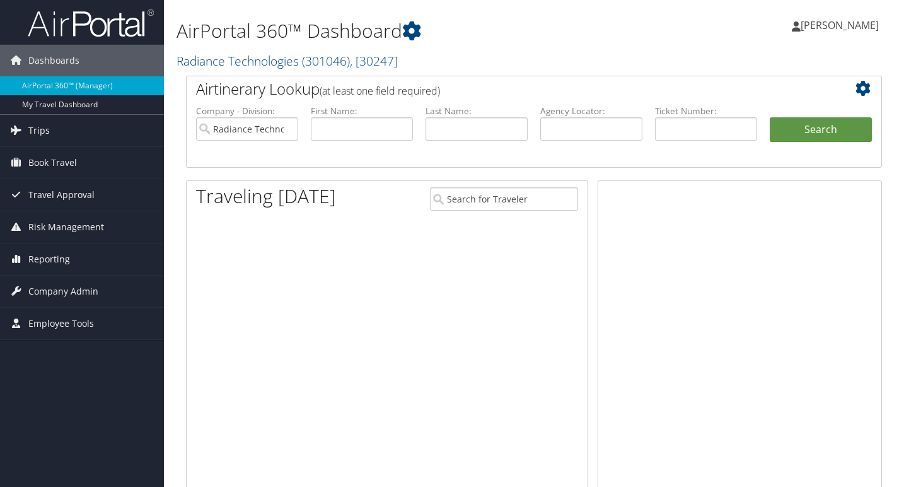  I want to click on span: Dashboards, so click(54, 61).